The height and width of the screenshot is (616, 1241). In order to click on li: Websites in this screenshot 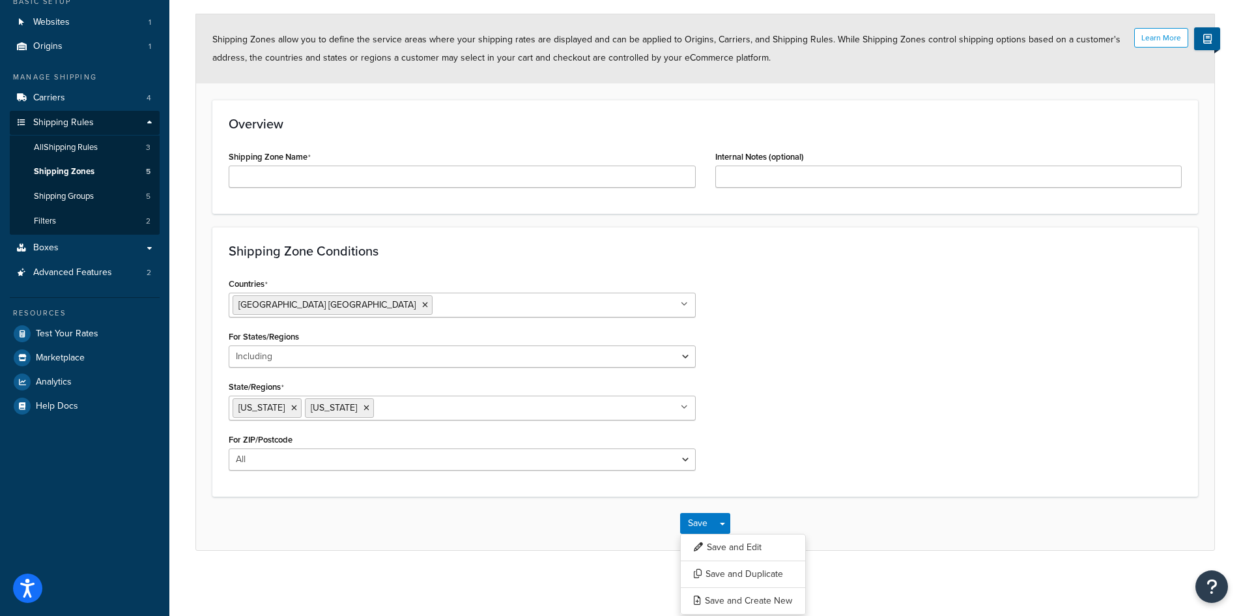, I will do `click(85, 22)`.